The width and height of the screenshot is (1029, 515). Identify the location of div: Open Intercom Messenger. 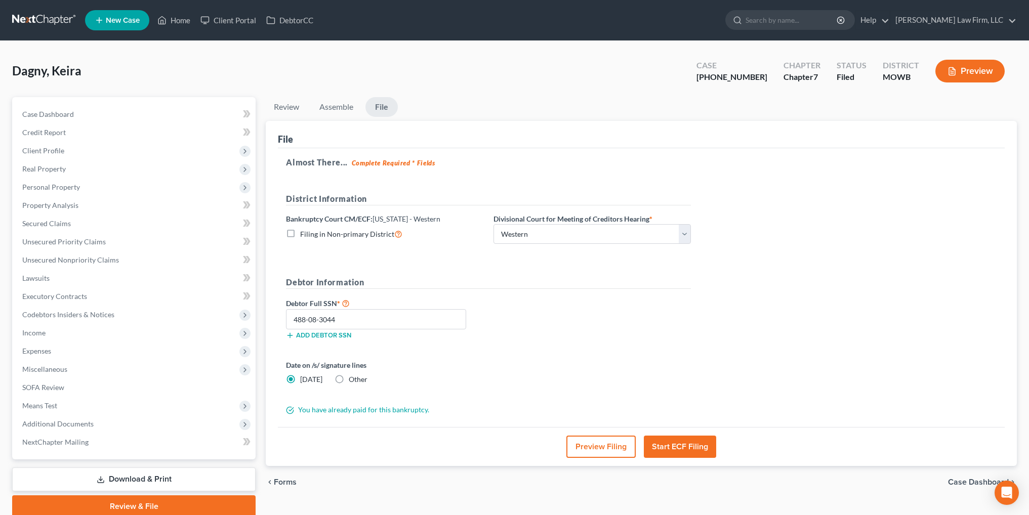
(1007, 493).